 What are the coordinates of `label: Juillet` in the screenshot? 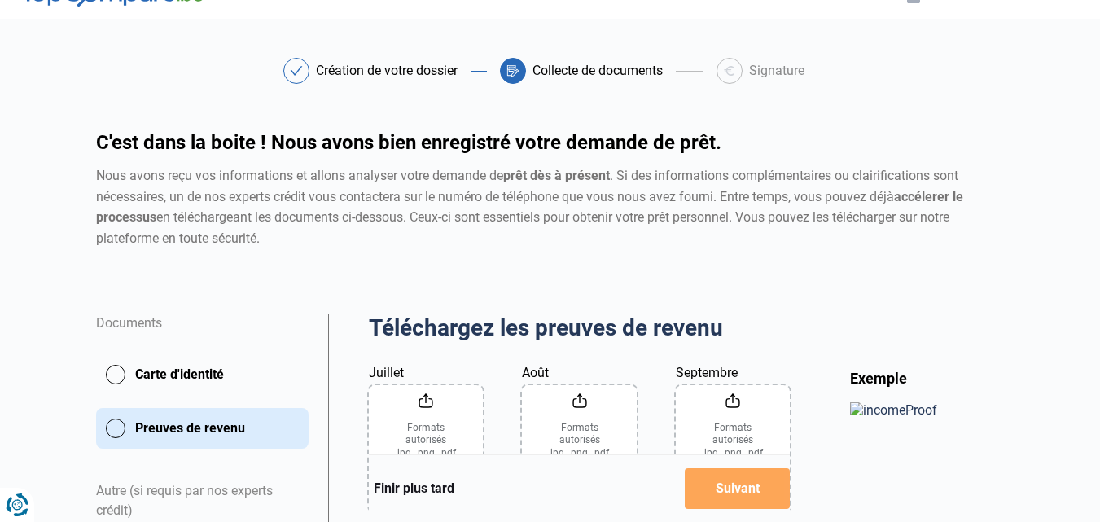 It's located at (386, 373).